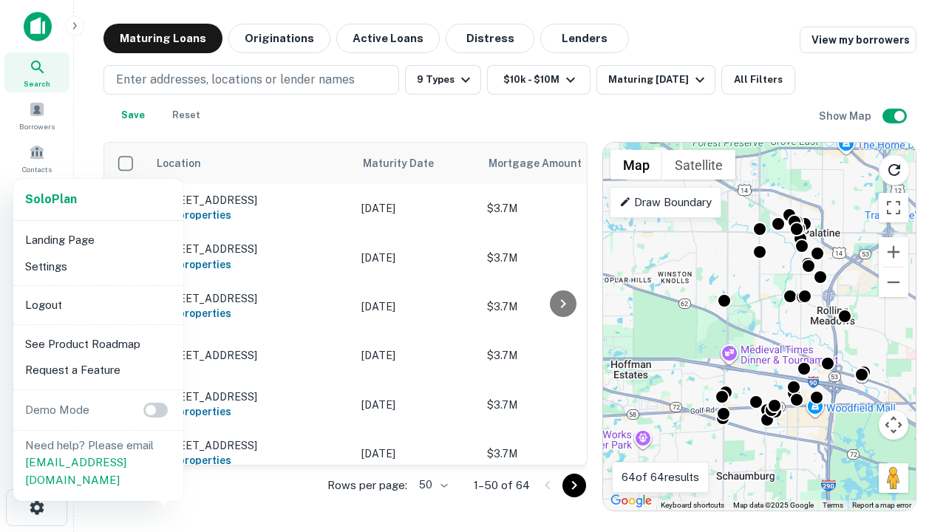 Image resolution: width=946 pixels, height=532 pixels. Describe the element at coordinates (51, 199) in the screenshot. I see `strong: Solo Plan` at that location.